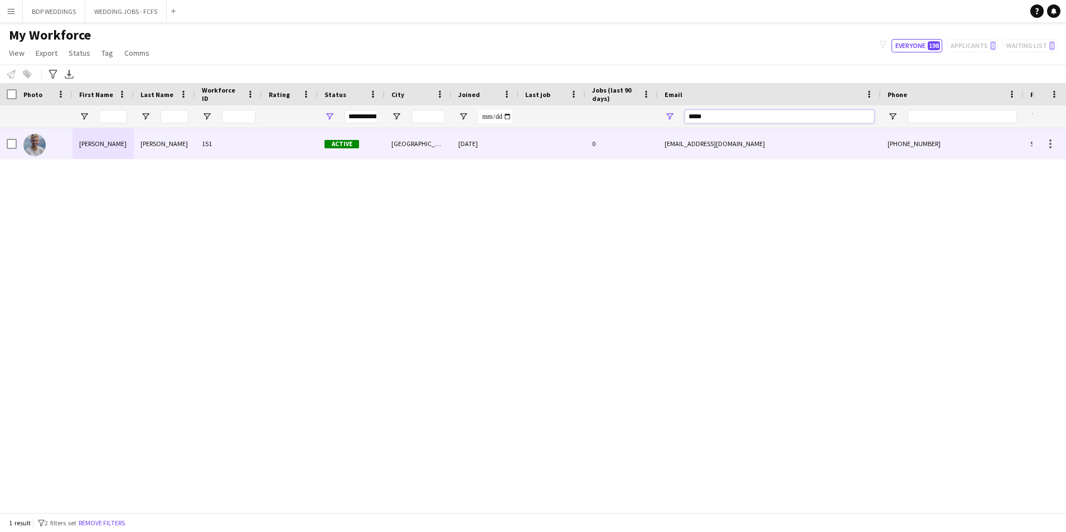 The height and width of the screenshot is (532, 1066). Describe the element at coordinates (137, 53) in the screenshot. I see `a: Comms` at that location.